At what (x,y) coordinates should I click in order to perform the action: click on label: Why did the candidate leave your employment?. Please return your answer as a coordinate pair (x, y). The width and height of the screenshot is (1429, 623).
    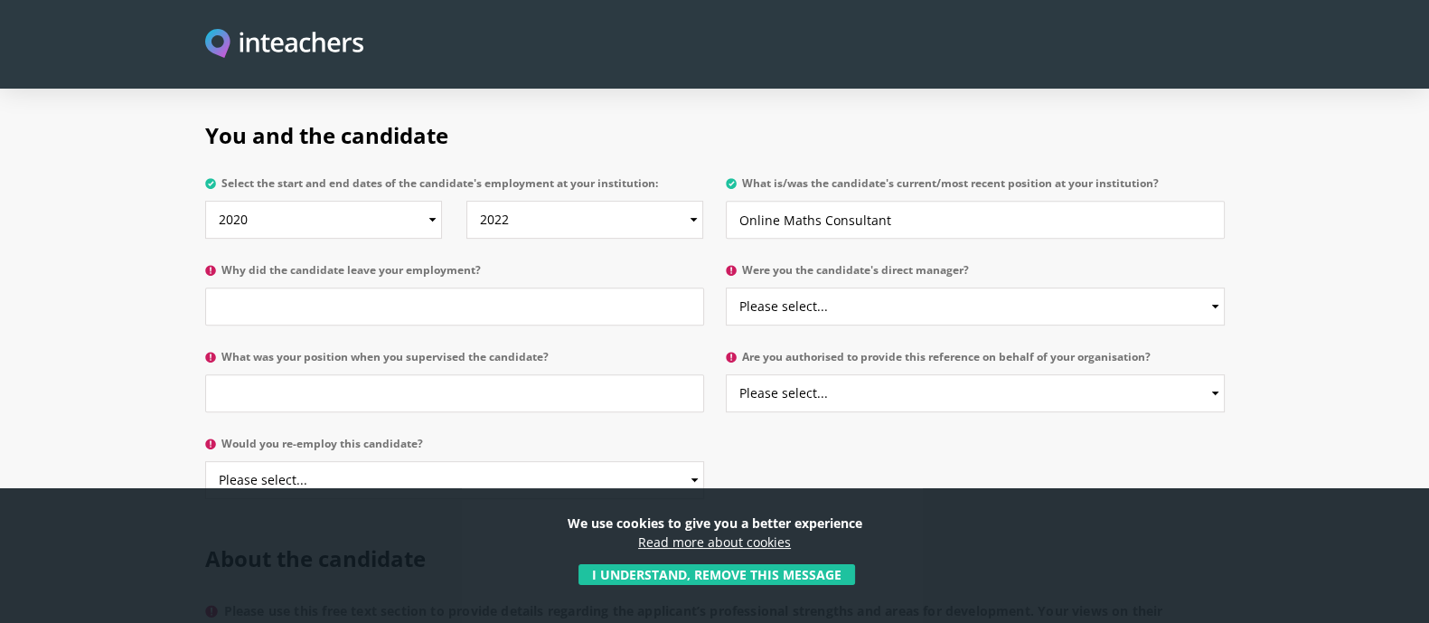
    Looking at the image, I should click on (455, 276).